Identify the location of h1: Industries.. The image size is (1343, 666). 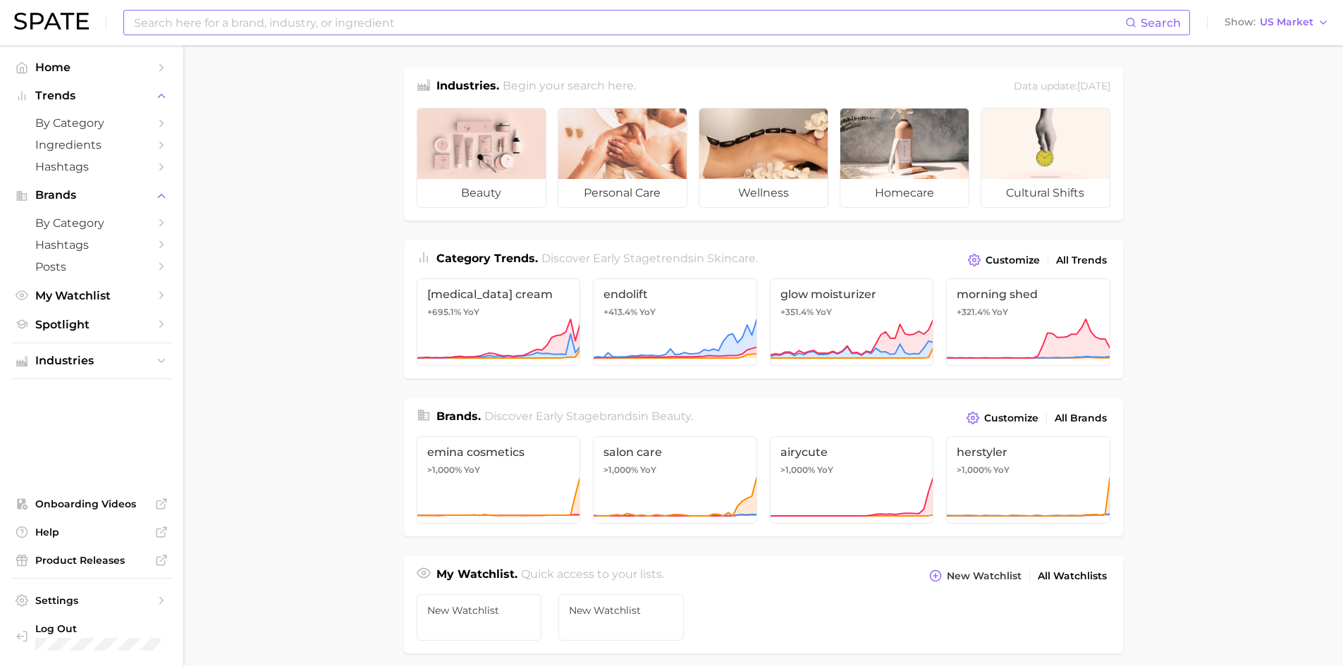
(467, 87).